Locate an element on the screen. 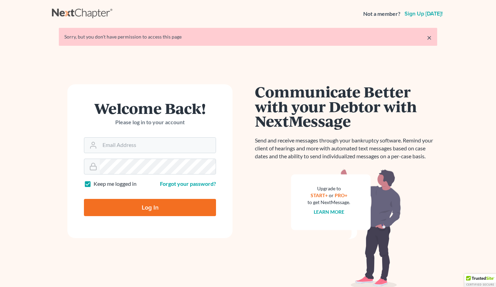 The image size is (496, 287). h1: Communicate Better with your Debtor with NextMessage is located at coordinates (346, 106).